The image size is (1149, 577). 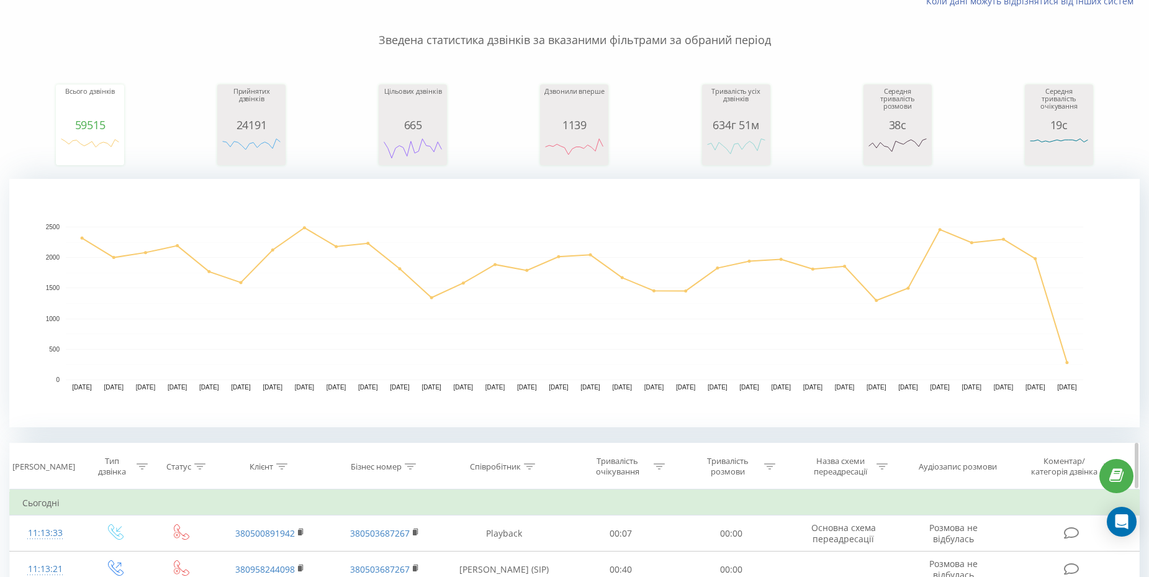 What do you see at coordinates (53, 288) in the screenshot?
I see `text: 1500` at bounding box center [53, 288].